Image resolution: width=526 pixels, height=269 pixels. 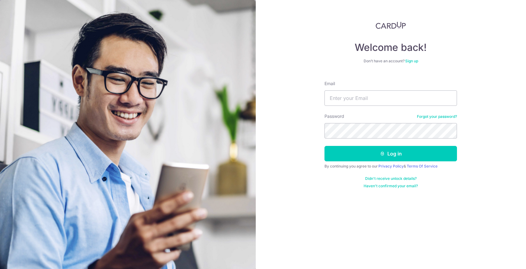 What do you see at coordinates (391, 25) in the screenshot?
I see `img: CardUp Logo` at bounding box center [391, 25].